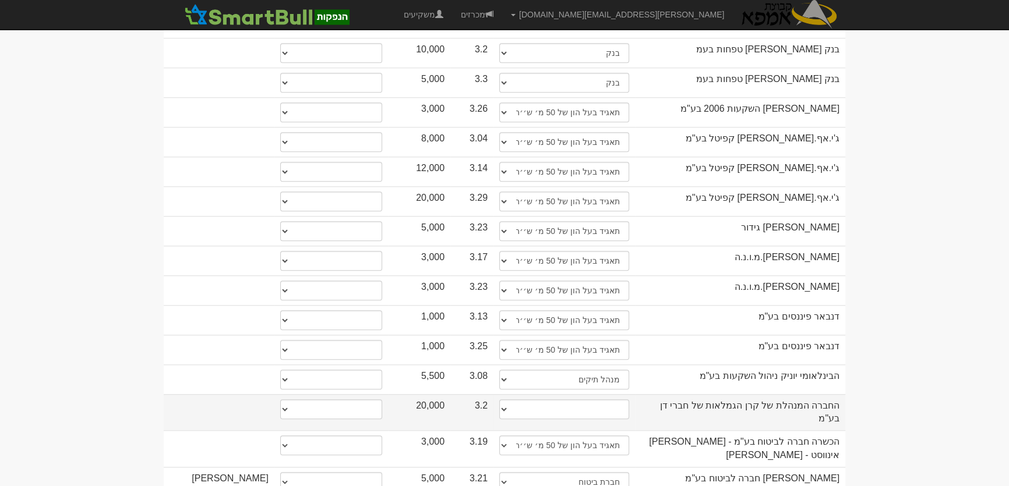  Describe the element at coordinates (472, 82) in the screenshot. I see `td: 3.3` at that location.